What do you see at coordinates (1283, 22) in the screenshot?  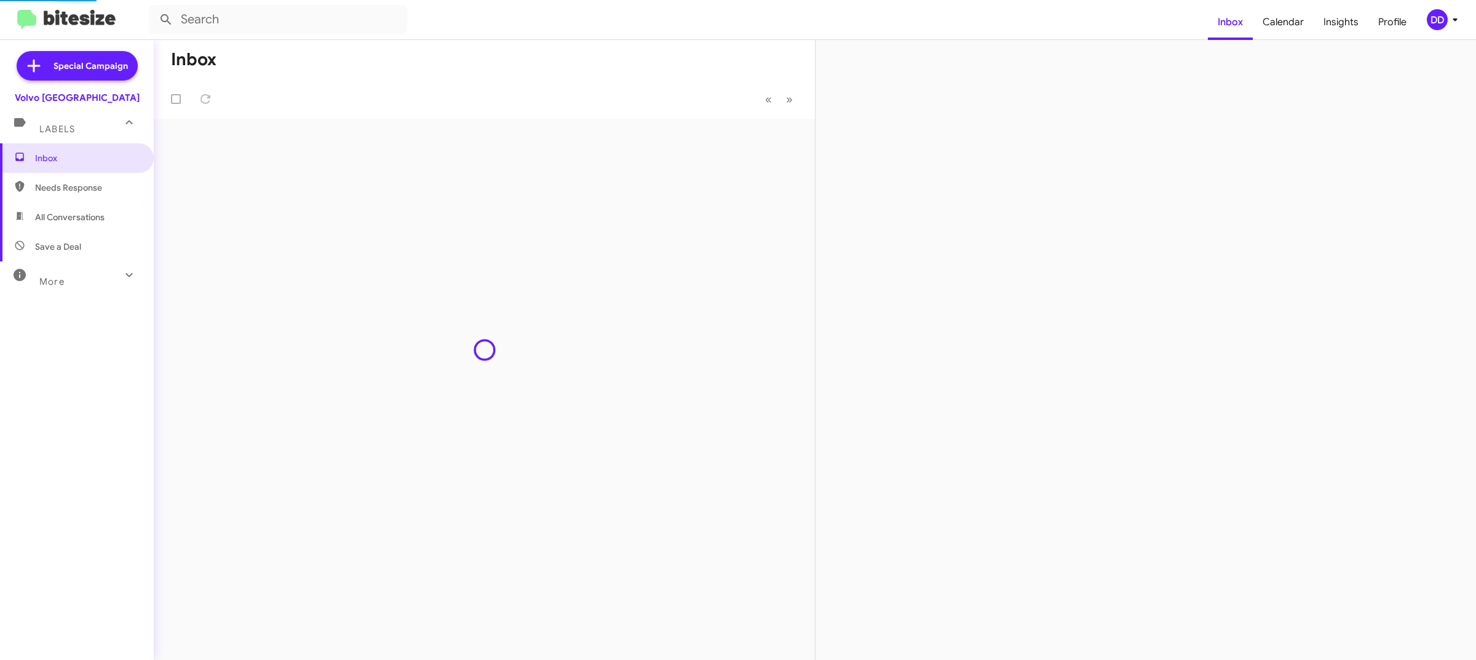 I see `span: Calendar` at bounding box center [1283, 22].